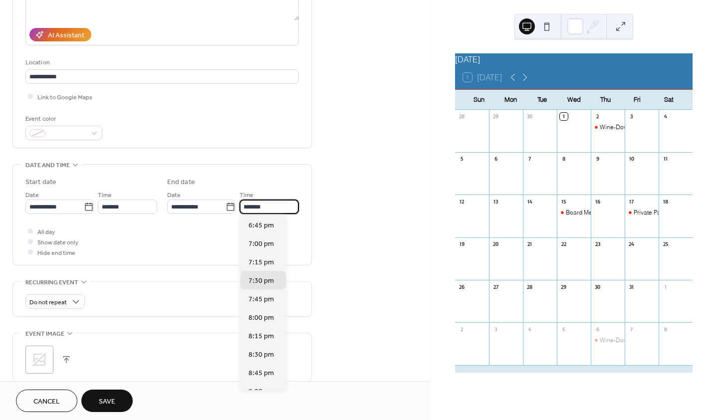  I want to click on span: Hide end time, so click(56, 253).